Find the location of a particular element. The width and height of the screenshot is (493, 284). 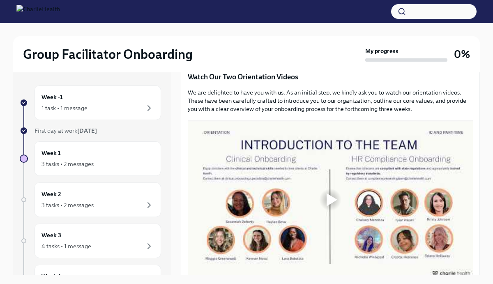

h6: Week -1 is located at coordinates (52, 97).